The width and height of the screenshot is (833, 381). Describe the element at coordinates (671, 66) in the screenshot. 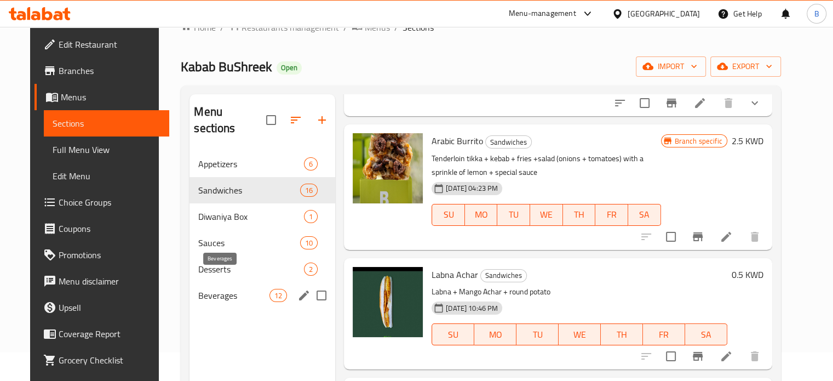

I see `span: import` at that location.